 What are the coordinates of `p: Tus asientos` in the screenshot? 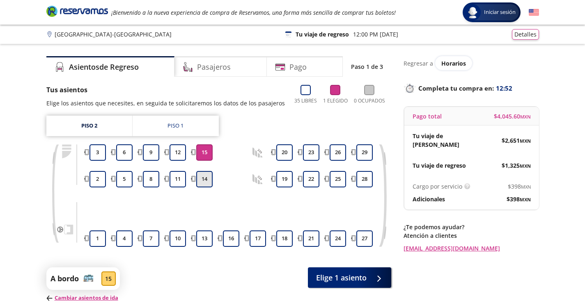 It's located at (166, 90).